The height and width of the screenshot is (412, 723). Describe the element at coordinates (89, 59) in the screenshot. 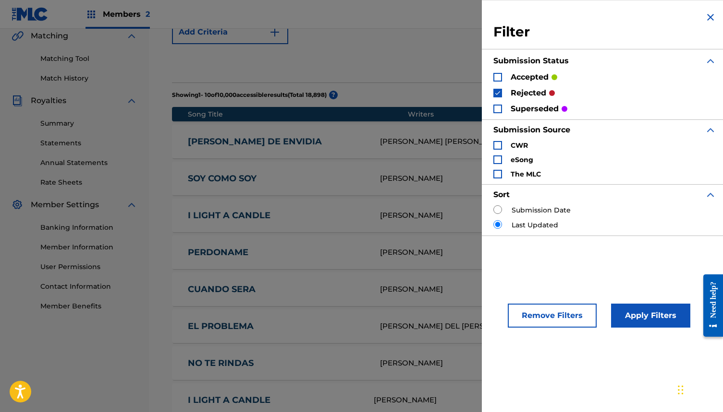

I see `a: Matching Tool` at that location.